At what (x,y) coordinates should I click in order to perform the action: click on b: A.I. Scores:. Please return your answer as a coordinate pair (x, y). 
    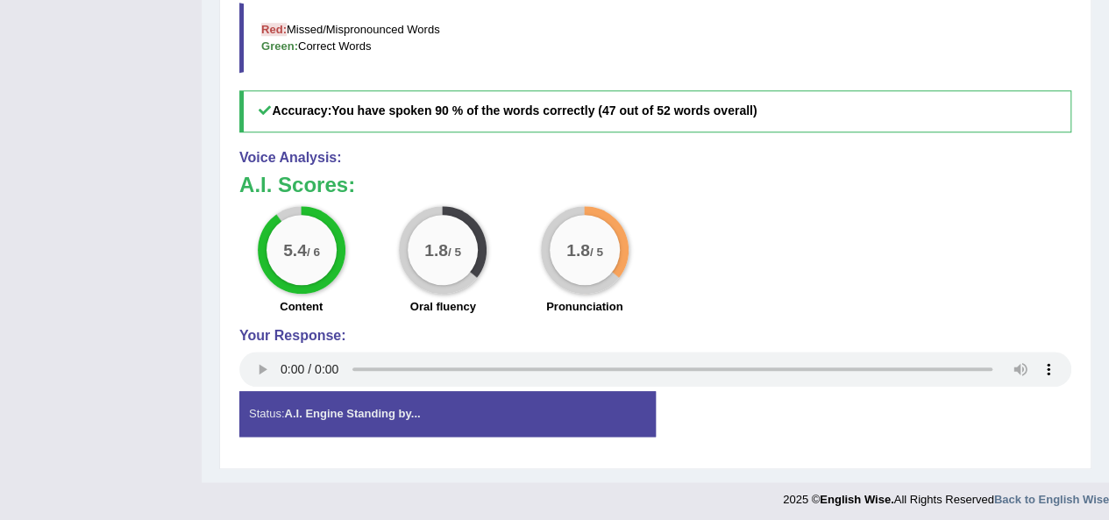
    Looking at the image, I should click on (297, 184).